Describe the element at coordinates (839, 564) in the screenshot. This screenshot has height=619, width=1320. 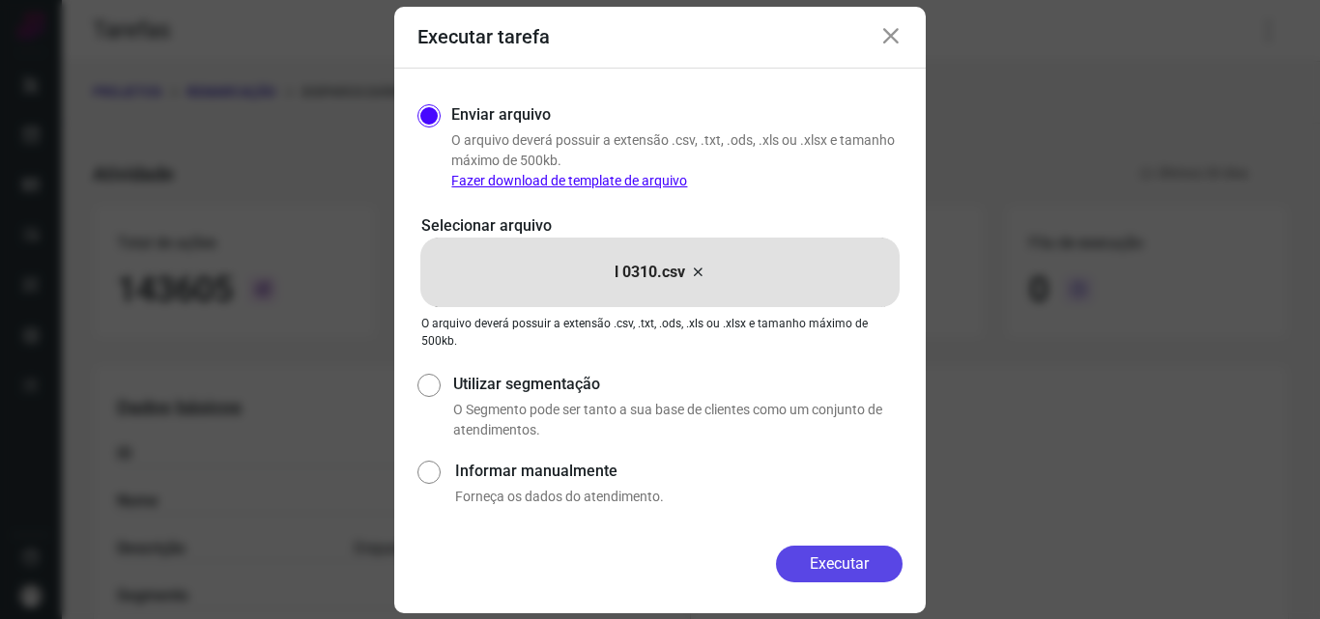
I see `button: Executar` at that location.